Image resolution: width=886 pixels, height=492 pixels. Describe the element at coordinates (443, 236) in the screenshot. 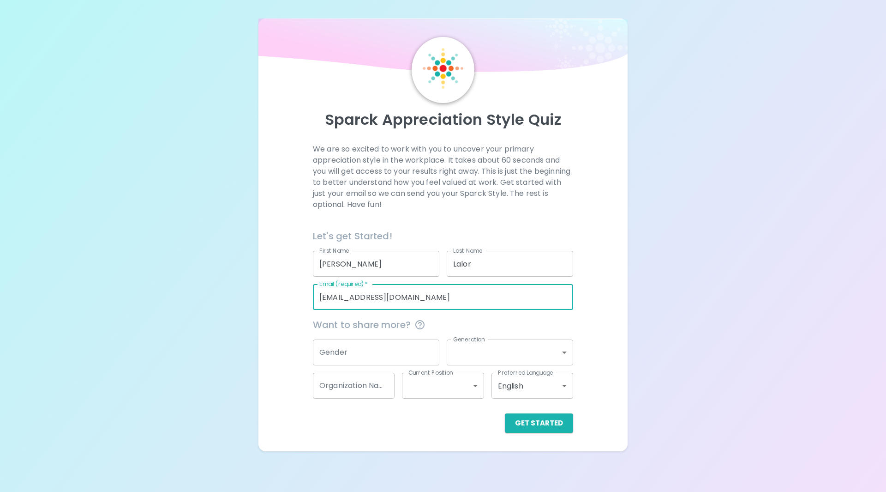

I see `h6: Let's get Started!` at that location.